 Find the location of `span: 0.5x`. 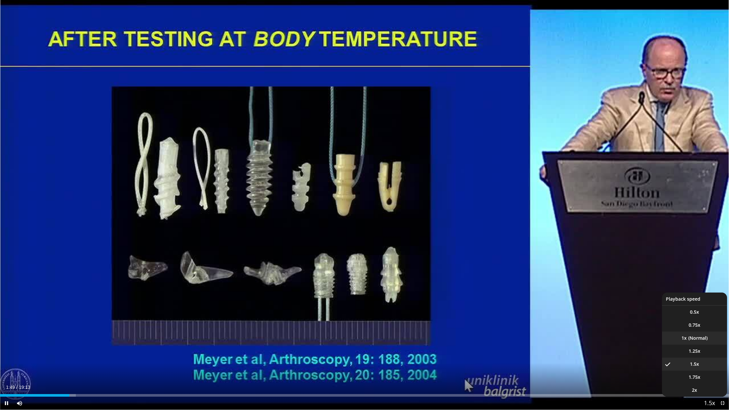

span: 0.5x is located at coordinates (694, 312).